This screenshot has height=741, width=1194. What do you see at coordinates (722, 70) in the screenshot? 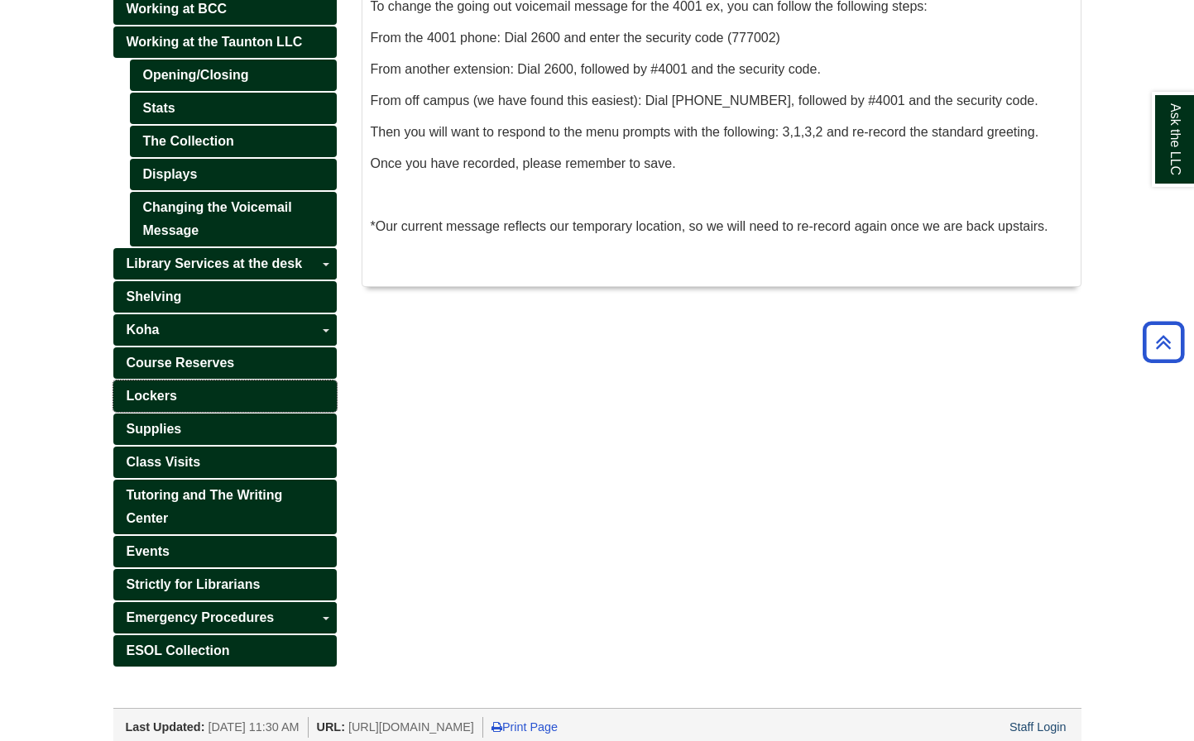
I see `p: From another extension: Dial 2600, followed by #4001 and the security code.` at bounding box center [722, 70].